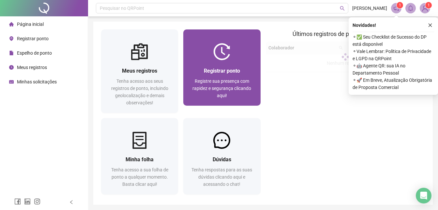 This screenshot has width=438, height=210. Describe the element at coordinates (18, 201) in the screenshot. I see `span: facebook` at that location.